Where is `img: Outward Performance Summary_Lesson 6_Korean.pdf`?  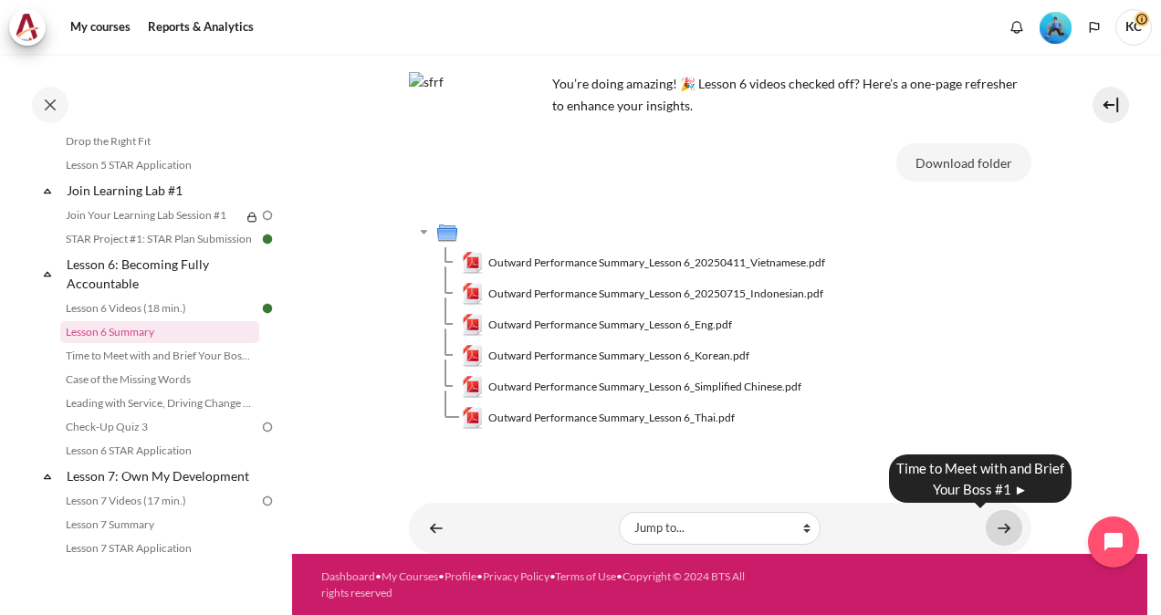
img: Outward Performance Summary_Lesson 6_Korean.pdf is located at coordinates (473, 356).